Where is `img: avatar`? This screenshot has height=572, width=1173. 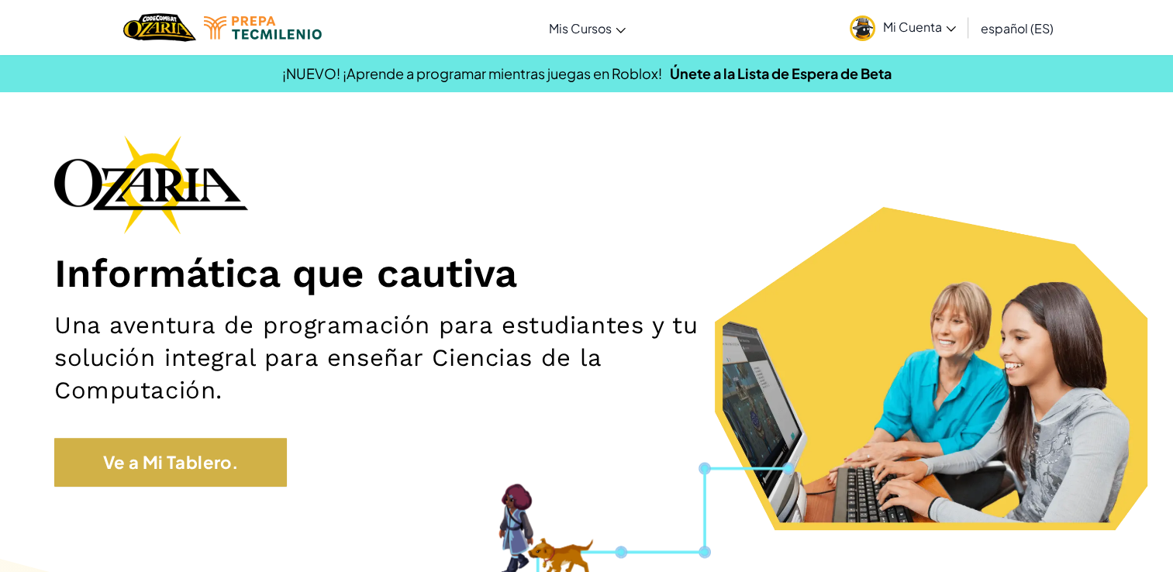 img: avatar is located at coordinates (862, 28).